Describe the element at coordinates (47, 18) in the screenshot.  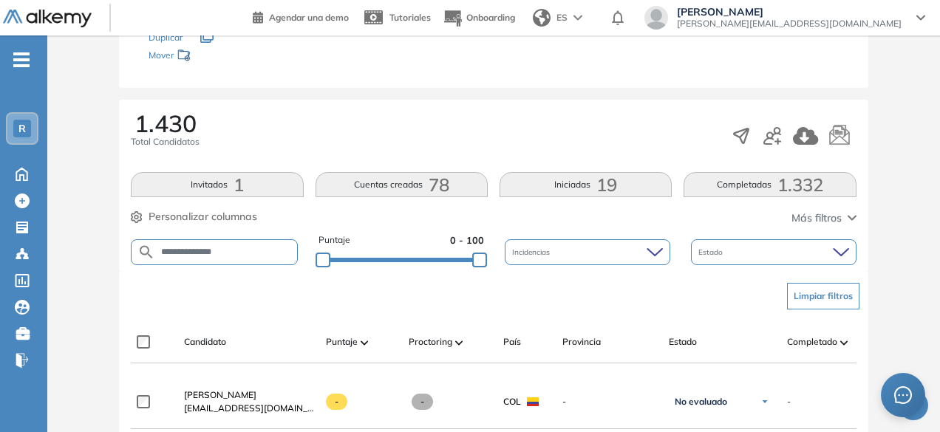
I see `img: Logo` at that location.